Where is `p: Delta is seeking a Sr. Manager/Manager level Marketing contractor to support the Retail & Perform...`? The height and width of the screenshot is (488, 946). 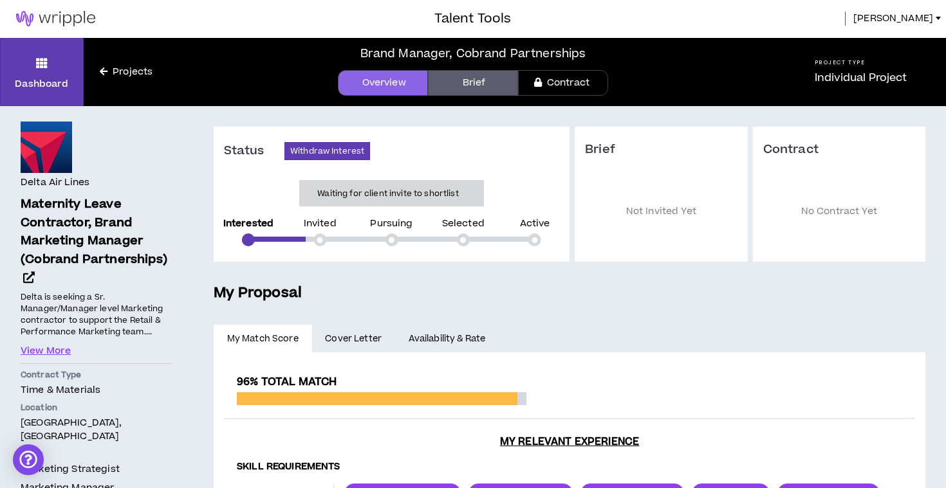 p: Delta is seeking a Sr. Manager/Manager level Marketing contractor to support the Retail & Perform... is located at coordinates (97, 315).